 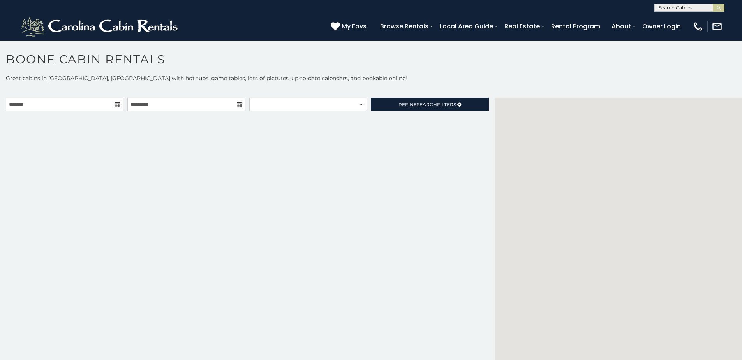 What do you see at coordinates (621, 26) in the screenshot?
I see `a: About` at bounding box center [621, 26].